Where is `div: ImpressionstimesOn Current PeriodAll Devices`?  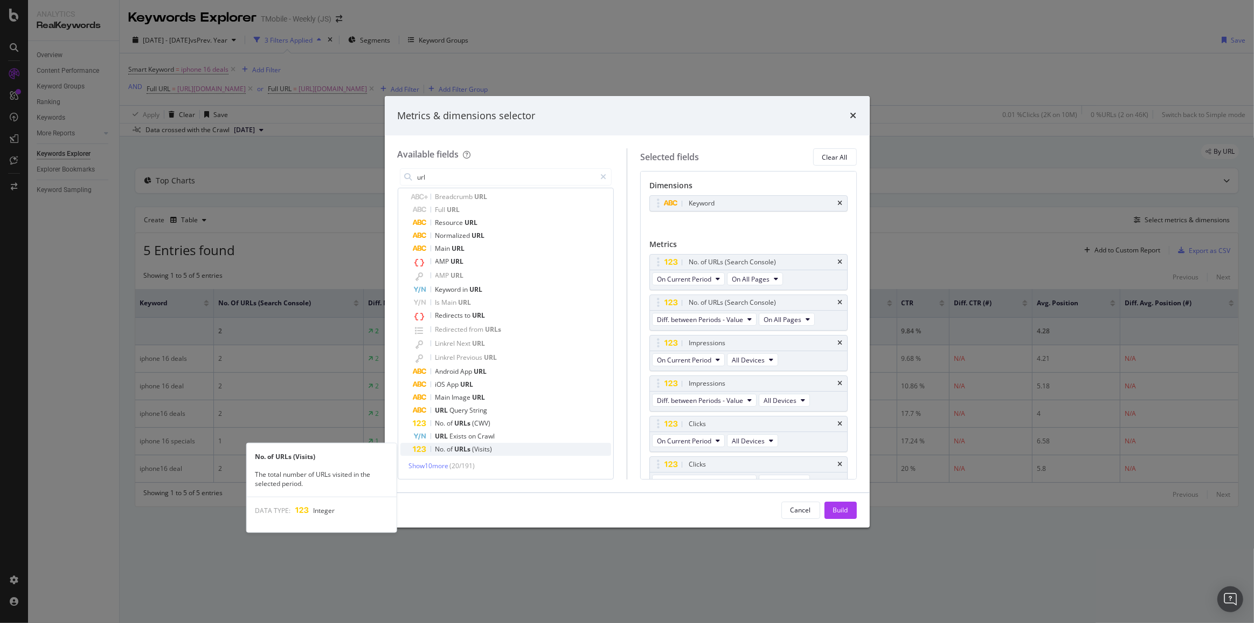 div: ImpressionstimesOn Current PeriodAll Devices is located at coordinates (749, 353).